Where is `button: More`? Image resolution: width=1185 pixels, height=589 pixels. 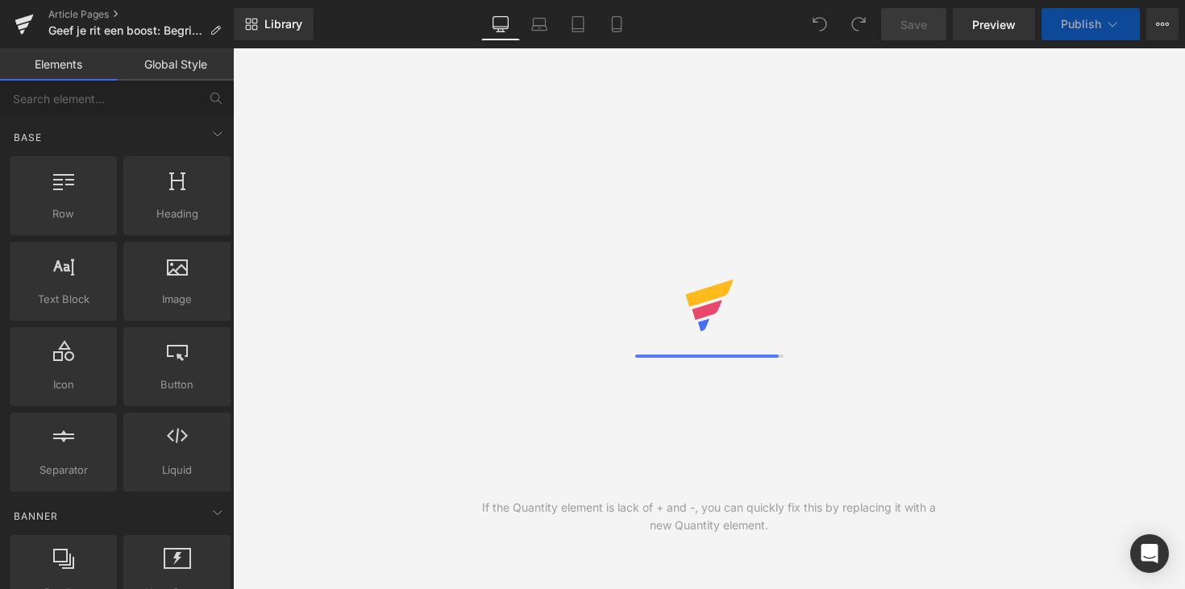 button: More is located at coordinates (1163, 24).